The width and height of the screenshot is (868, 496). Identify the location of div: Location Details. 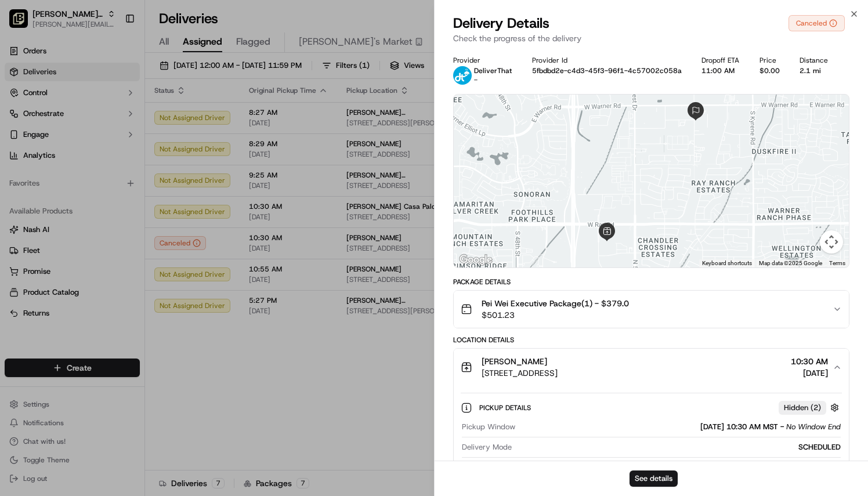
(651, 340).